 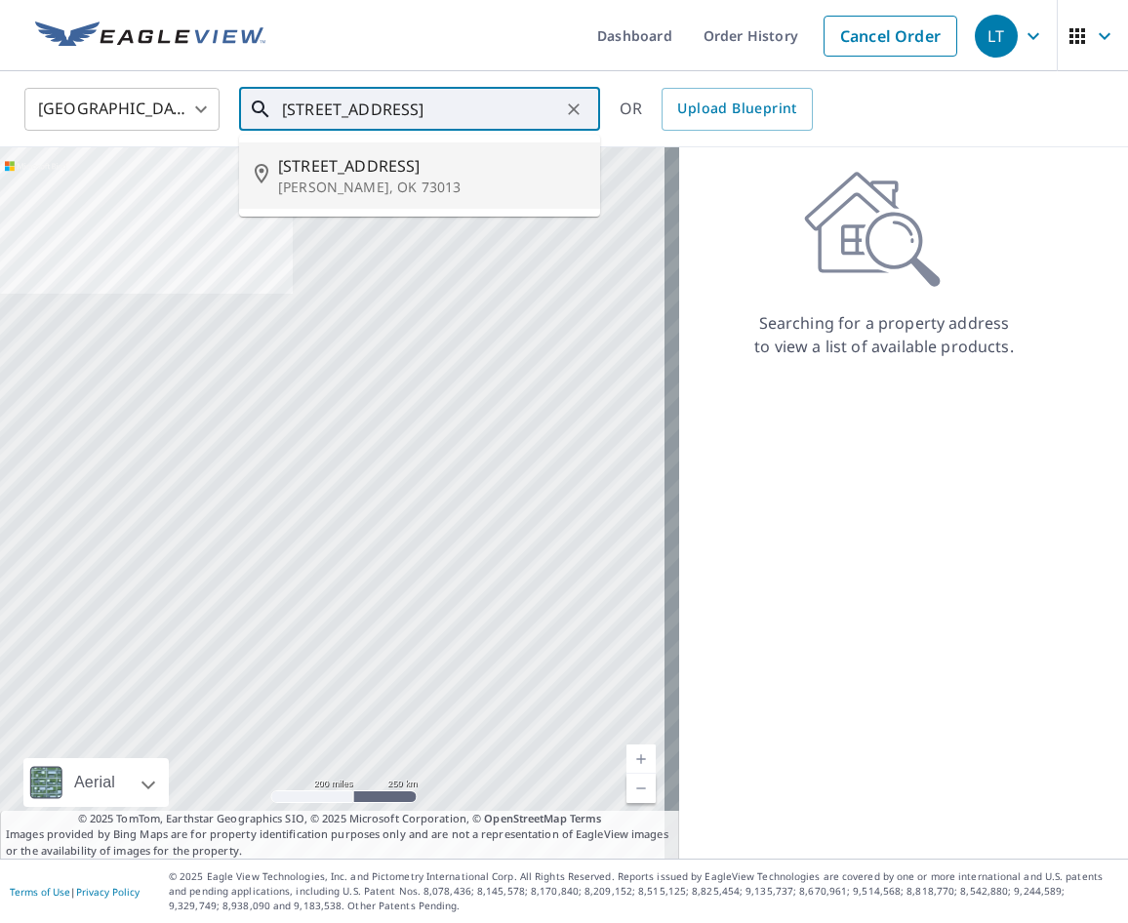 I want to click on a: Privacy Policy, so click(x=107, y=892).